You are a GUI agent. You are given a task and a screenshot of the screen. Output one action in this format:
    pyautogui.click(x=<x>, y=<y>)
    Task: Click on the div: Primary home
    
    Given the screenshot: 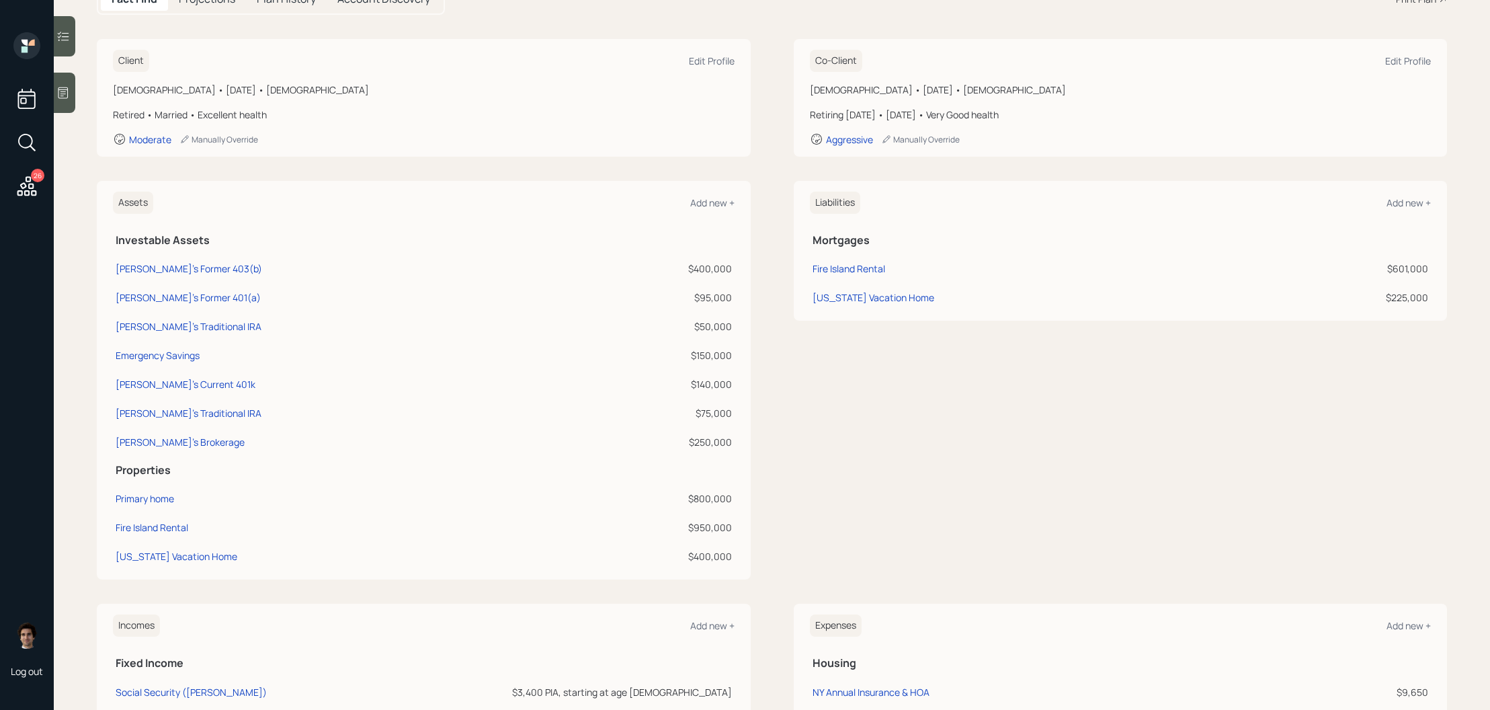 What is the action you would take?
    pyautogui.click(x=144, y=498)
    